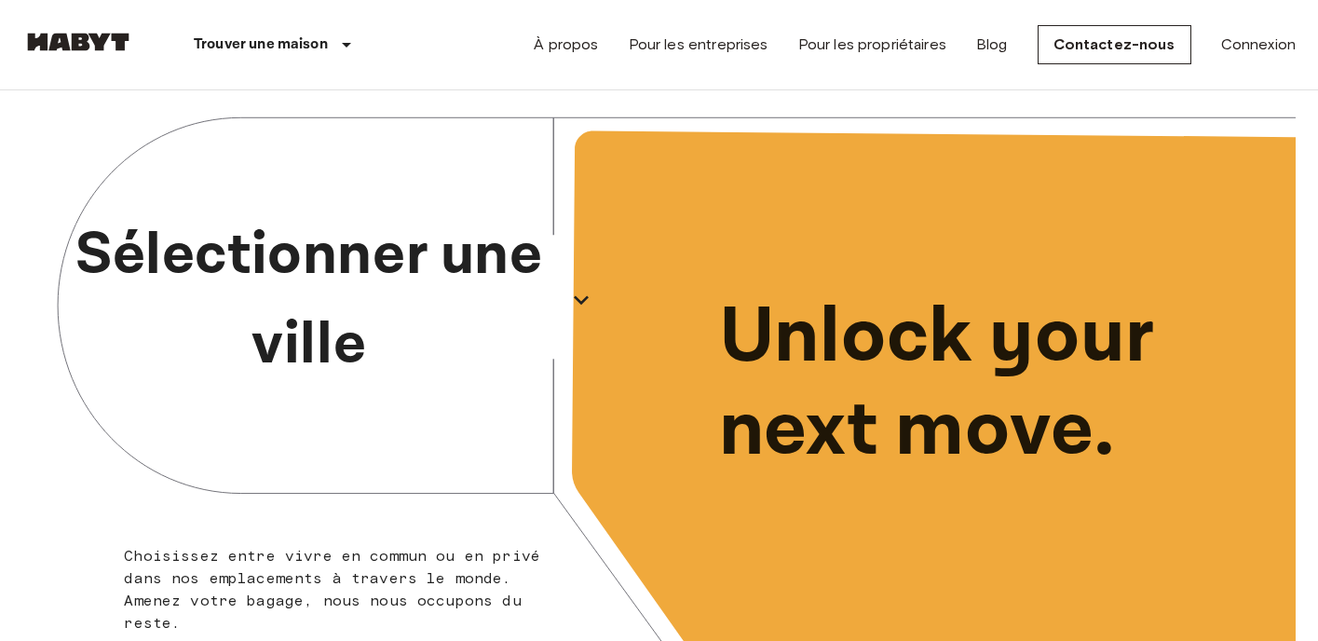 This screenshot has width=1318, height=641. Describe the element at coordinates (334, 590) in the screenshot. I see `p: Choisissez entre vivre en commun ou en privé dans nos emplacements à travers le monde. Amenez vot...` at that location.